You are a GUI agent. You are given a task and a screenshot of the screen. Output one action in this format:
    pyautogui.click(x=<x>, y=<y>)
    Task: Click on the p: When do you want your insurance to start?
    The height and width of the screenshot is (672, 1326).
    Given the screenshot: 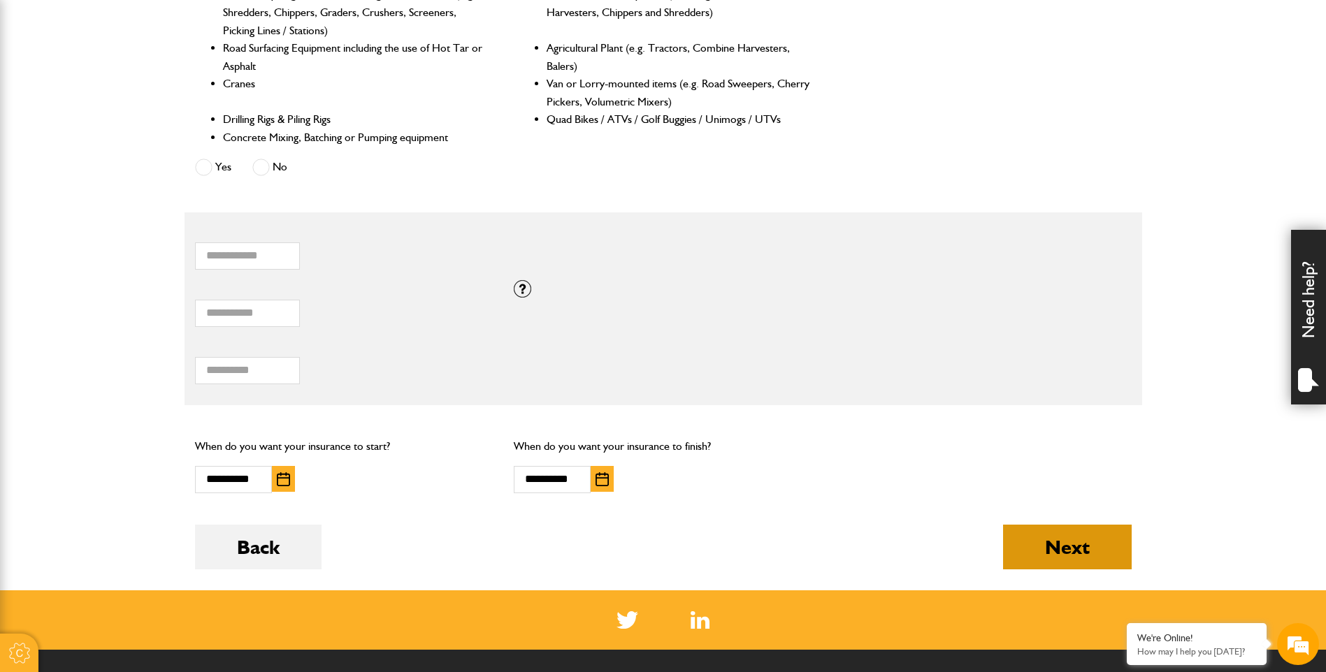 What is the action you would take?
    pyautogui.click(x=344, y=446)
    